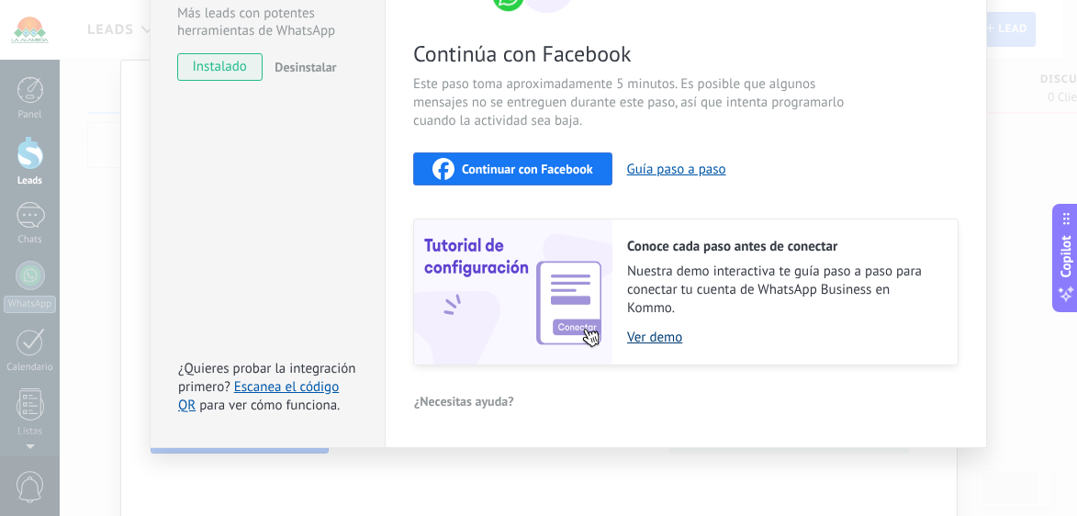 The image size is (1077, 516). What do you see at coordinates (258, 396) in the screenshot?
I see `a: Escanea el código QR` at bounding box center [258, 396].